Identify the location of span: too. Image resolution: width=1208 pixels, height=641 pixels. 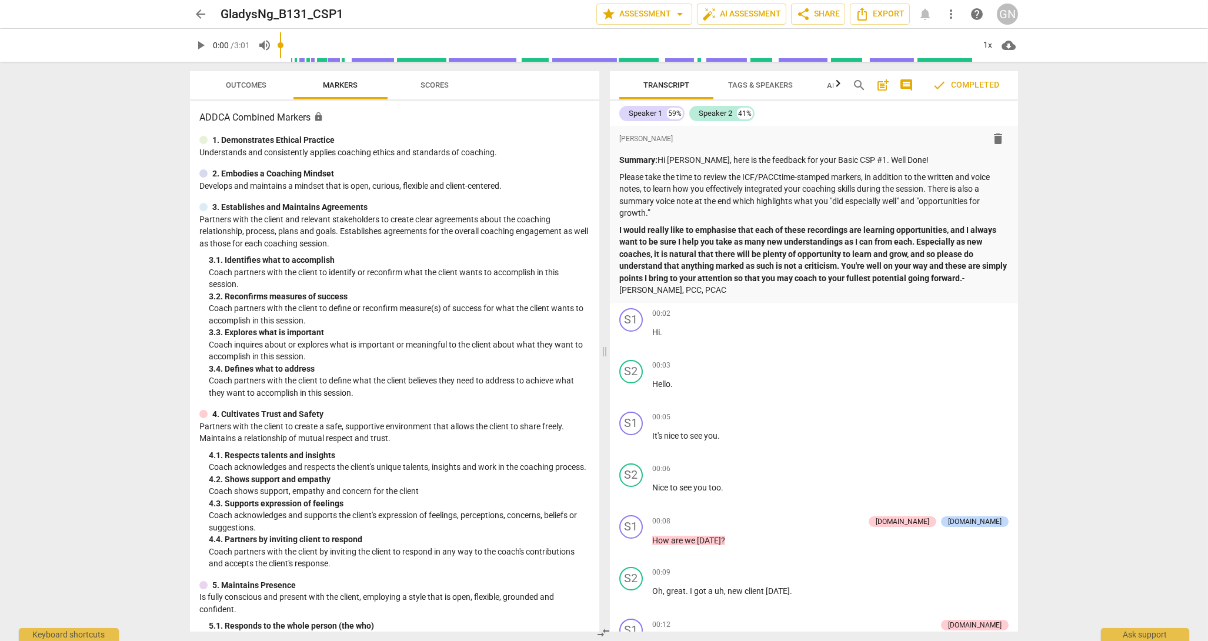
(714, 487).